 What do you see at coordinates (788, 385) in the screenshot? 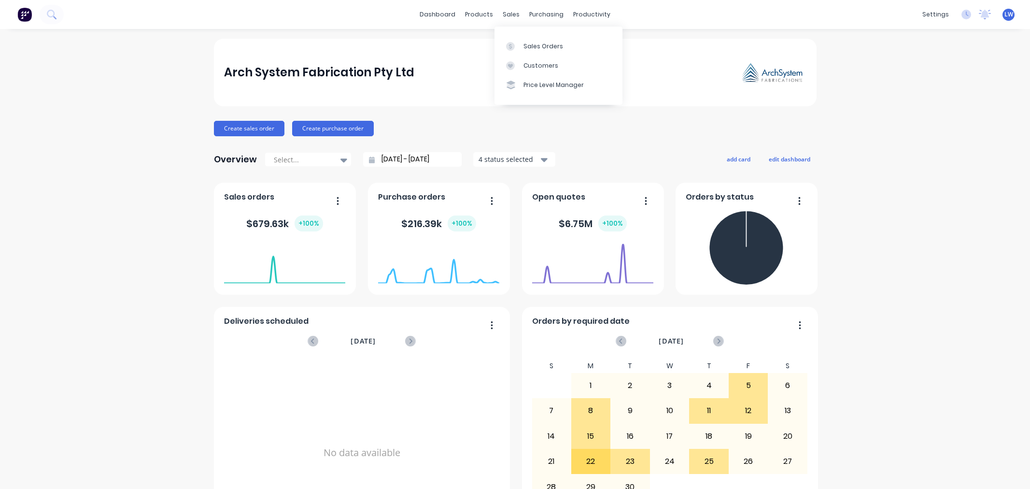
I see `div: 6` at bounding box center [788, 385].